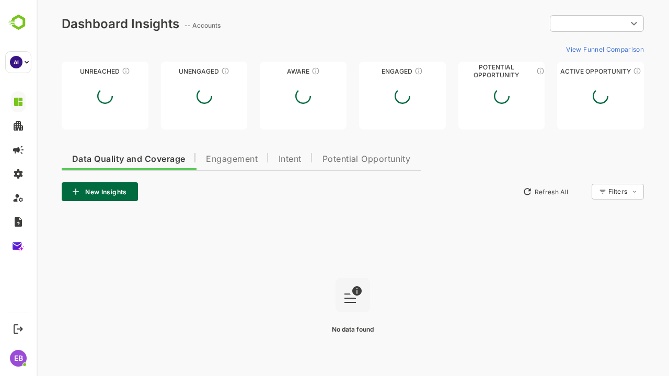 The image size is (669, 376). Describe the element at coordinates (330, 159) in the screenshot. I see `span: Potential Opportunity` at that location.